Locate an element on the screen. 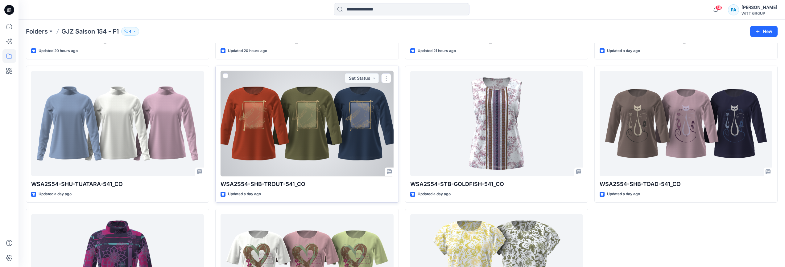  p: WSA2S54-STB-GOLDFISH-541_CO is located at coordinates (497, 184).